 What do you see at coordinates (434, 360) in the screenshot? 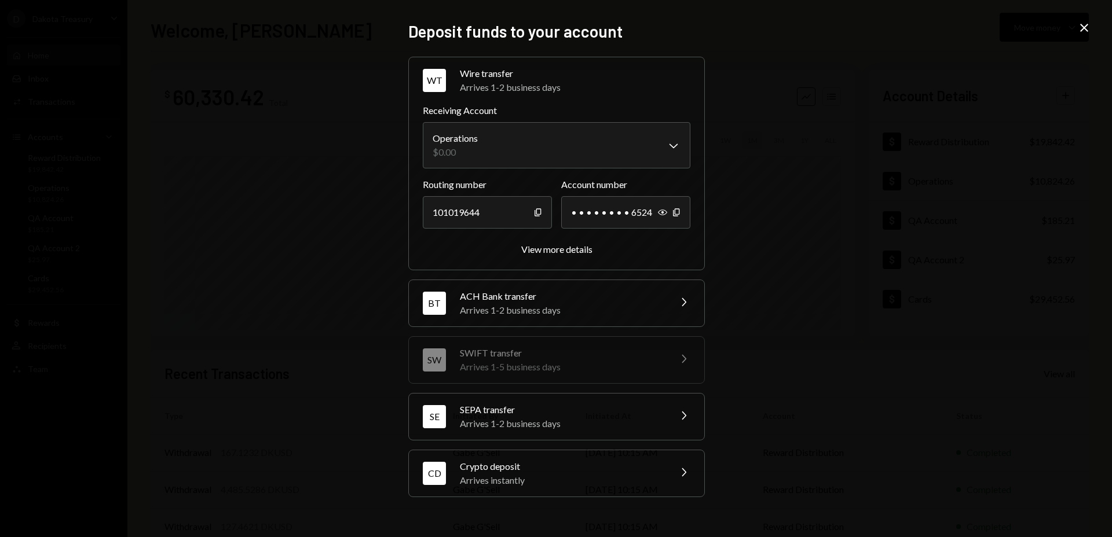
I see `div: SW` at bounding box center [434, 360].